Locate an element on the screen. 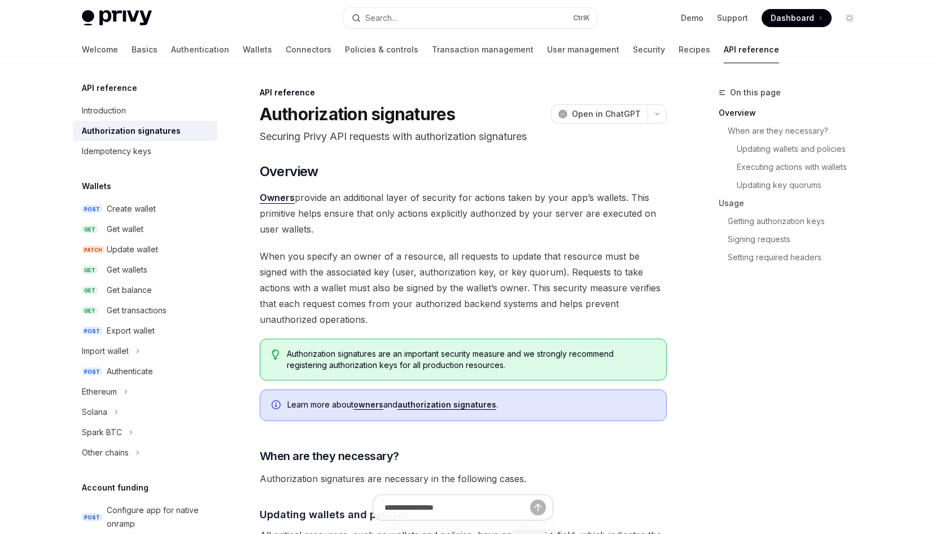  span: Open in ChatGPT is located at coordinates (606, 114).